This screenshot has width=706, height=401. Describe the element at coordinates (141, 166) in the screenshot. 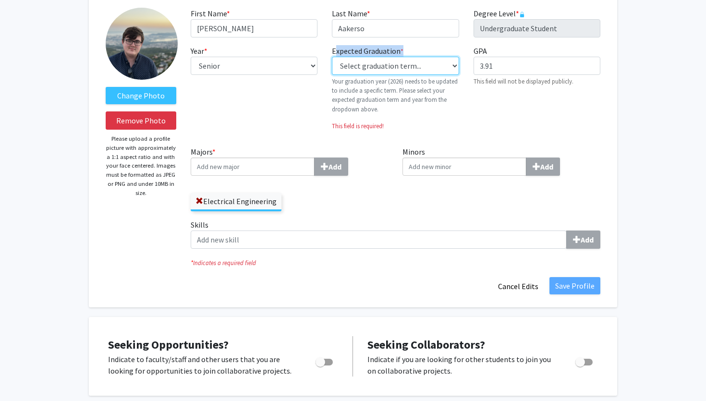

I see `p: Please upload a profile picture with approximately a 1:1 aspect ratio and with your face centered...` at that location.